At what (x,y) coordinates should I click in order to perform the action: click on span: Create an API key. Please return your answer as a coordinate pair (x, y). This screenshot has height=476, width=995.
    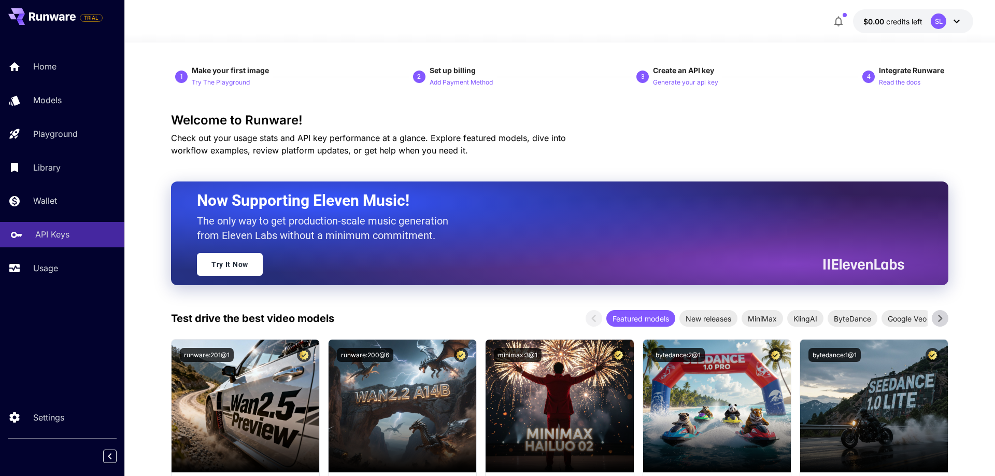
    Looking at the image, I should click on (684, 70).